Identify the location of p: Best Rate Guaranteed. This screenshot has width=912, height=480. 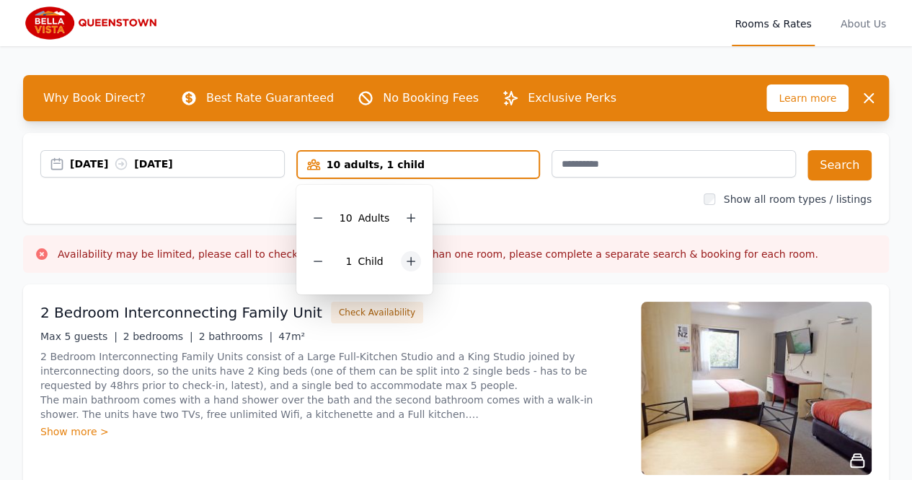
(270, 98).